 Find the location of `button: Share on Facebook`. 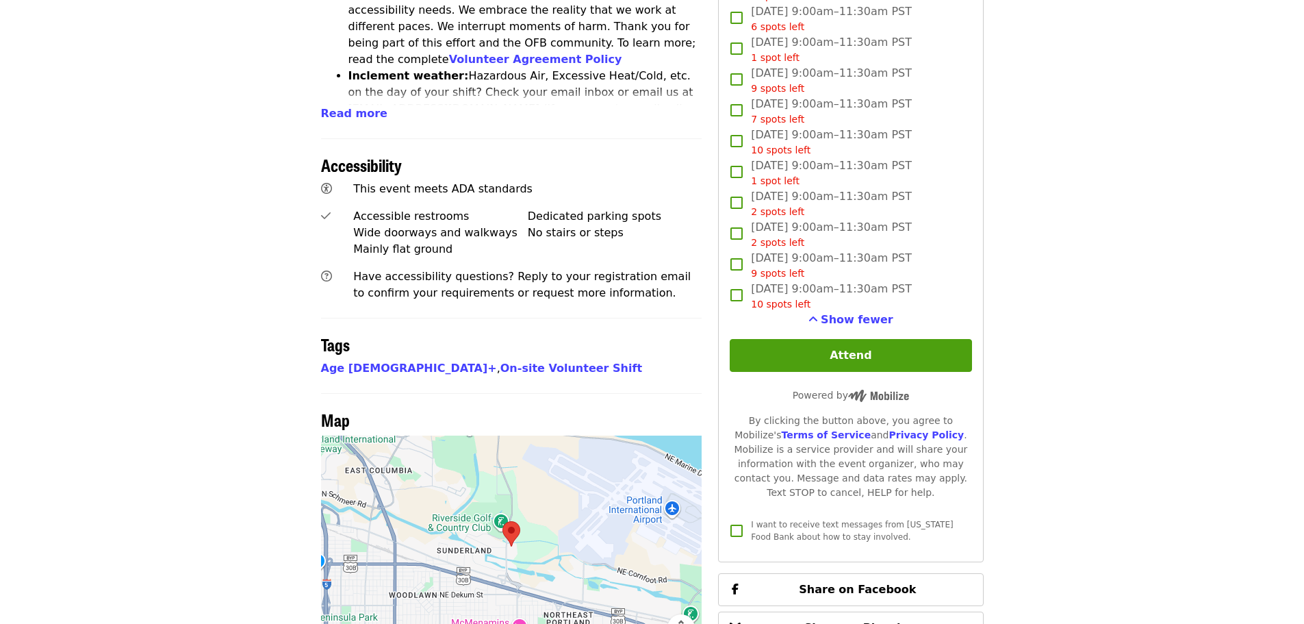

button: Share on Facebook is located at coordinates (850, 590).